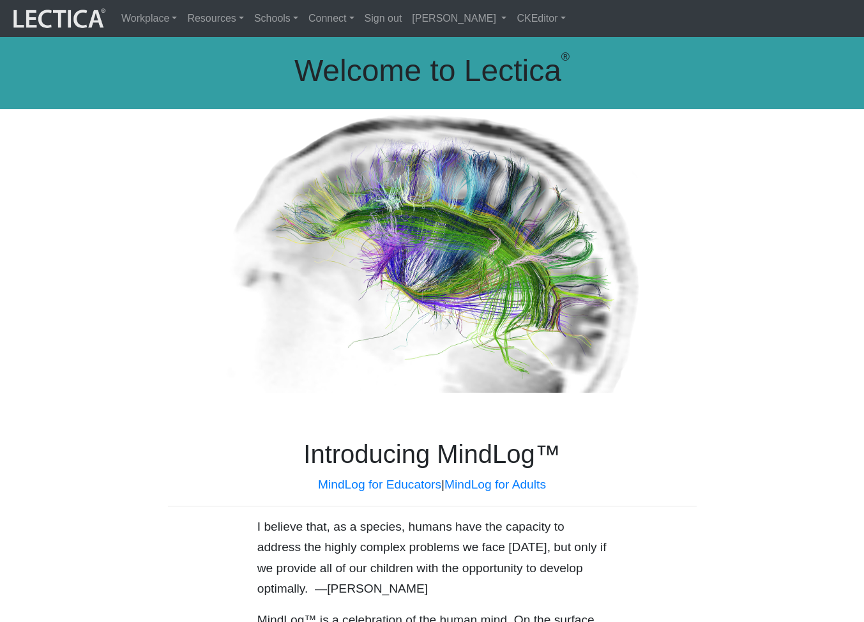  What do you see at coordinates (276, 19) in the screenshot?
I see `a: Schools` at bounding box center [276, 19].